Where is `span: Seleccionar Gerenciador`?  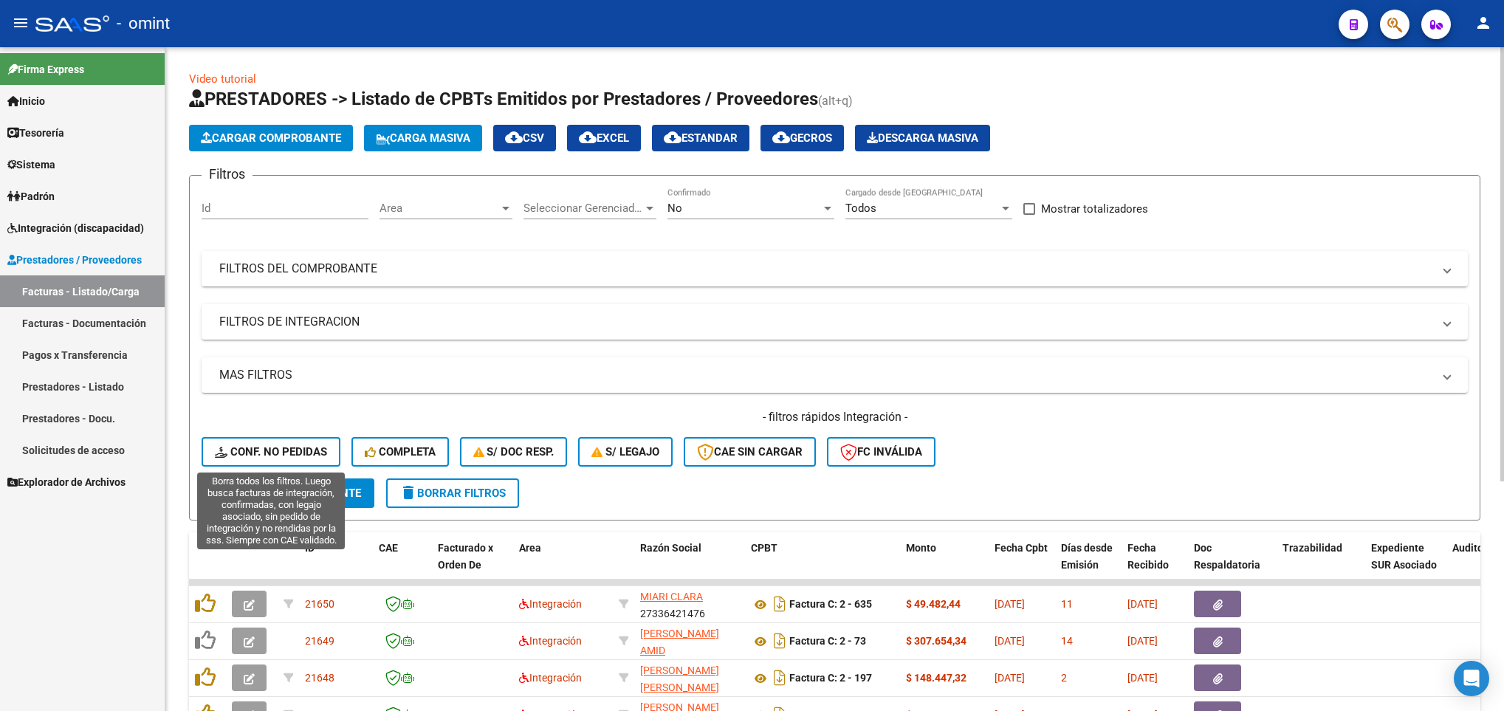
span: Seleccionar Gerenciador is located at coordinates (583, 208).